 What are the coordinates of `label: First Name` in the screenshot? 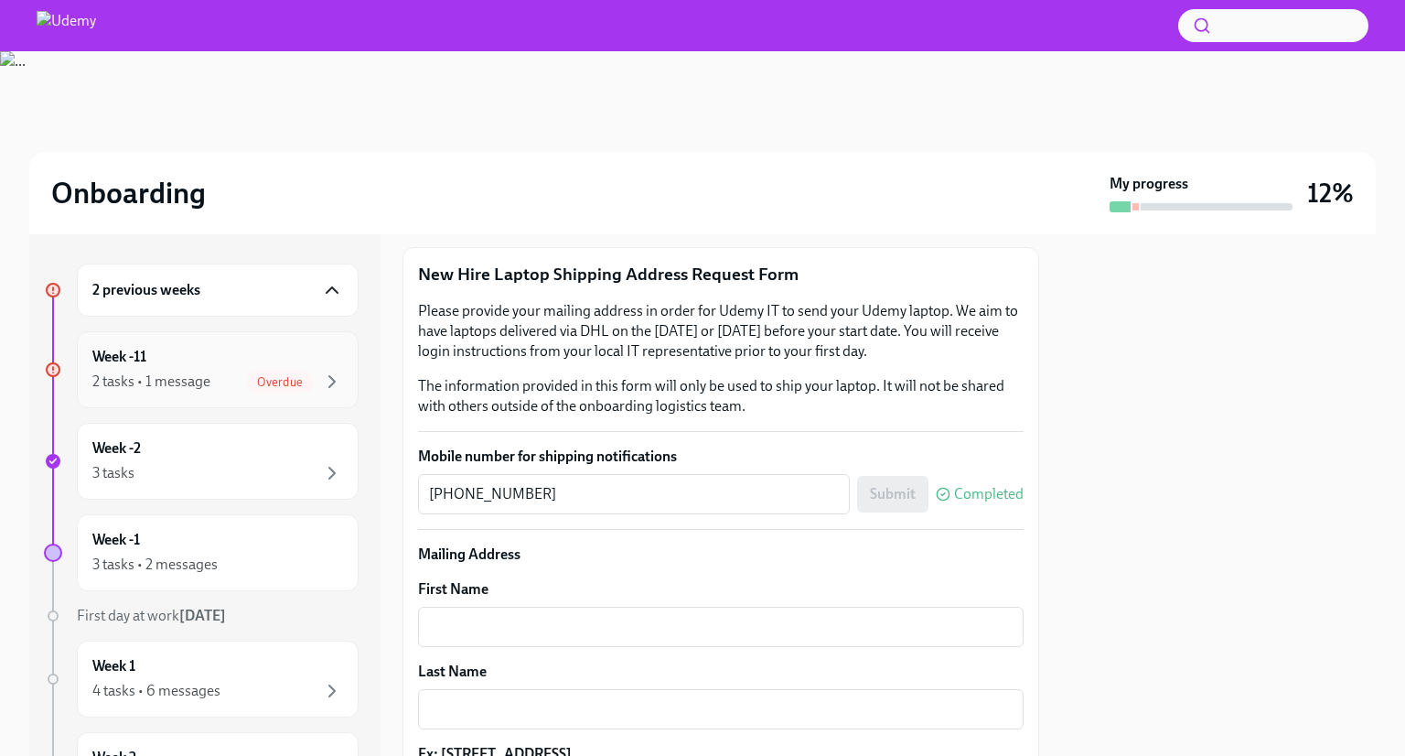 It's located at (721, 589).